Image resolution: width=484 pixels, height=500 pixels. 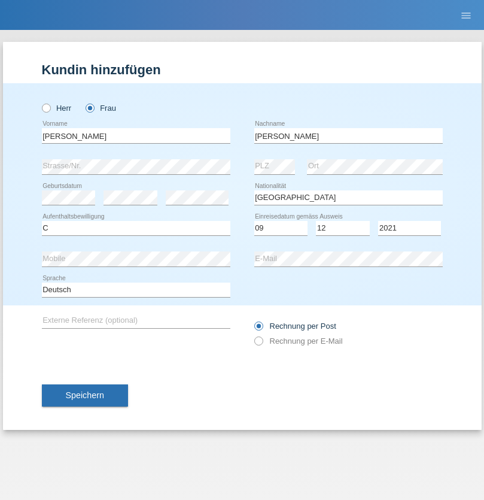 What do you see at coordinates (46, 107) in the screenshot?
I see `input: Herr` at bounding box center [46, 107].